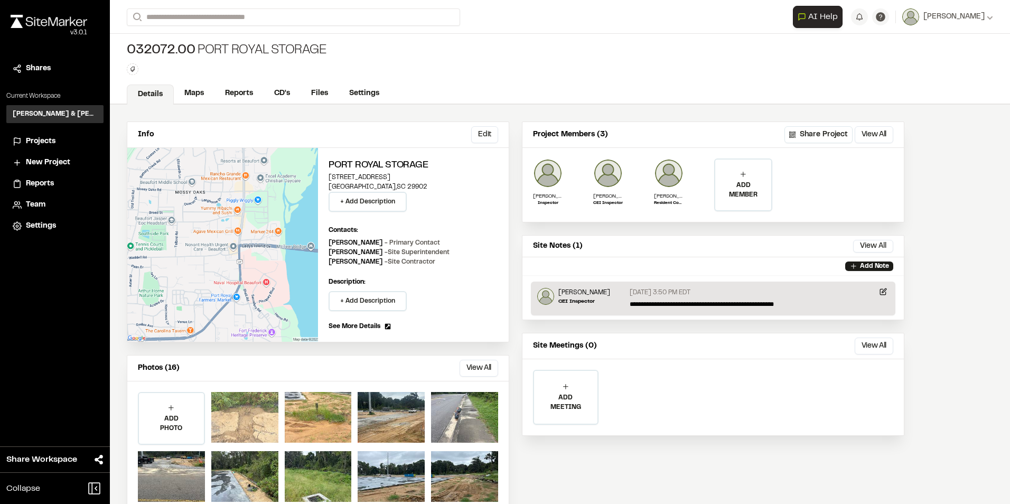 This screenshot has width=1010, height=504. I want to click on a: Files, so click(320, 94).